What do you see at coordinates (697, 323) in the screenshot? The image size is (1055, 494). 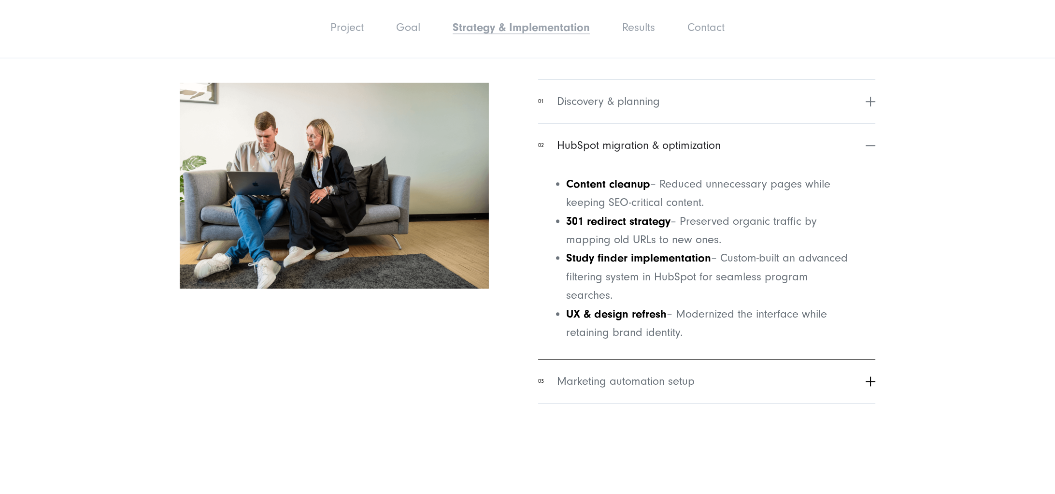 I see `span: – Modernized the interface while retaining brand identity.` at bounding box center [697, 323].